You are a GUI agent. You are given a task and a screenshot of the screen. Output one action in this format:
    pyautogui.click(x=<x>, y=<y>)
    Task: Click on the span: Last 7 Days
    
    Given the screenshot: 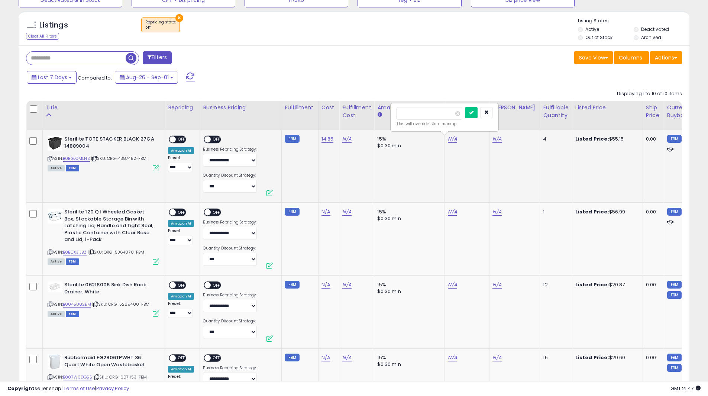 What is the action you would take?
    pyautogui.click(x=52, y=77)
    